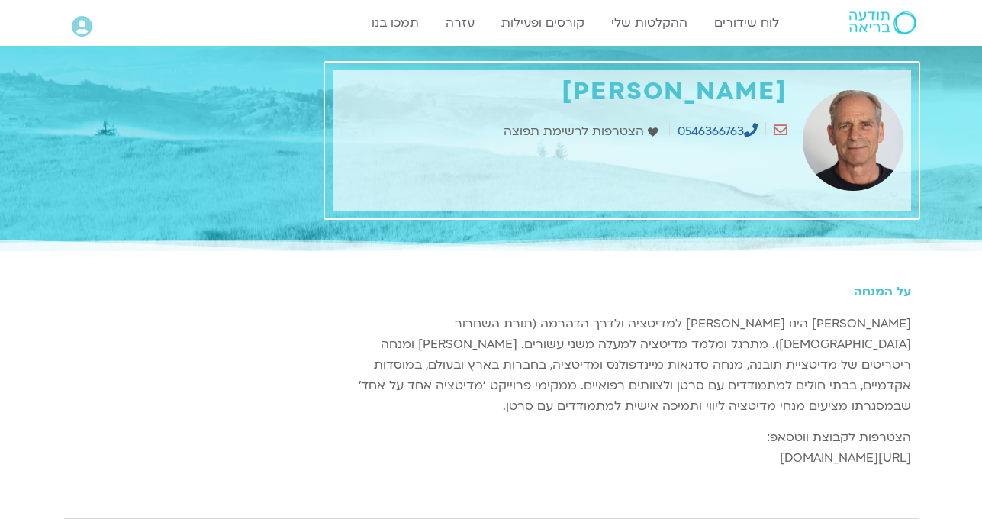 Image resolution: width=982 pixels, height=532 pixels. I want to click on a: ההקלטות שלי, so click(650, 23).